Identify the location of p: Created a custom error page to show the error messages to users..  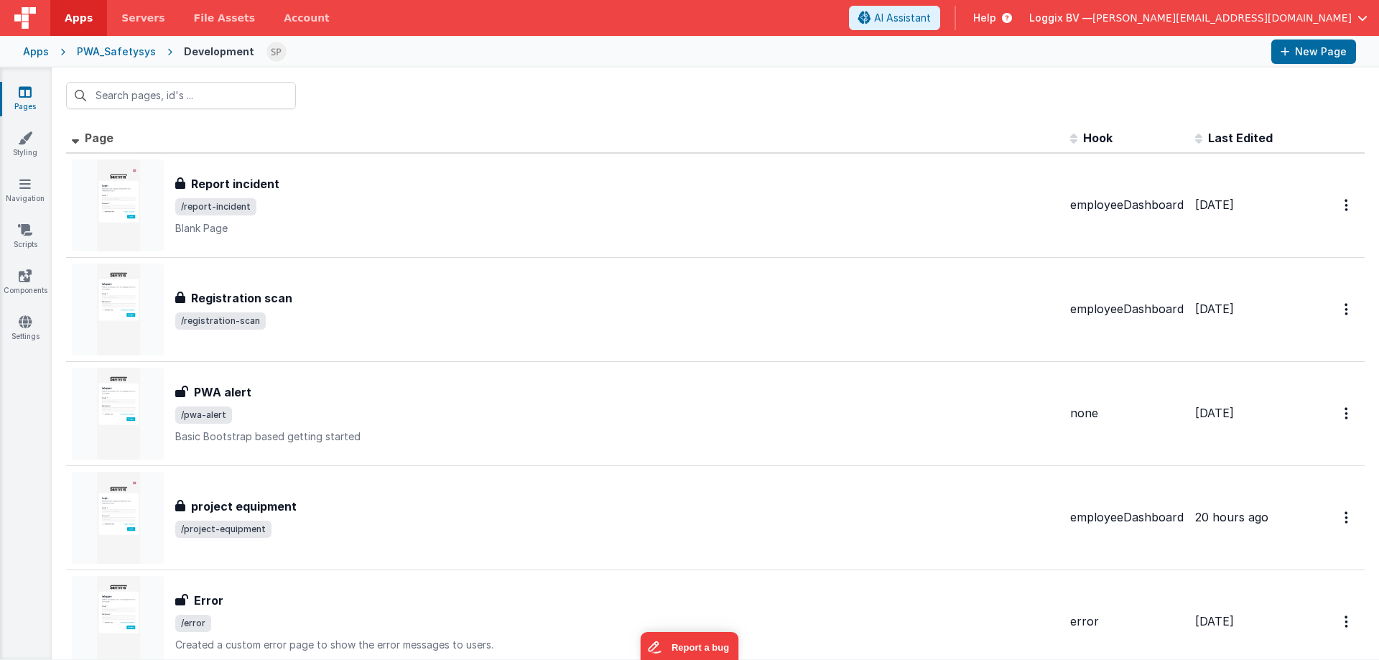
(617, 645).